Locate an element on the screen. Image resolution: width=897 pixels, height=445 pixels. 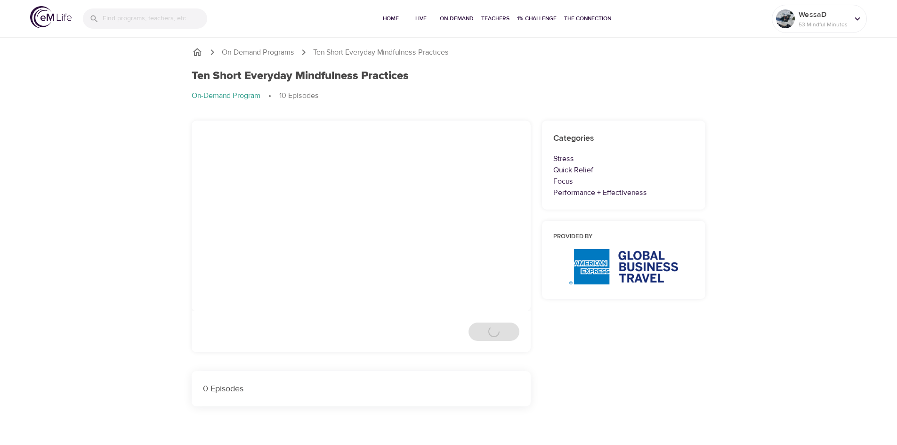
p: 10 Episodes is located at coordinates (299, 96).